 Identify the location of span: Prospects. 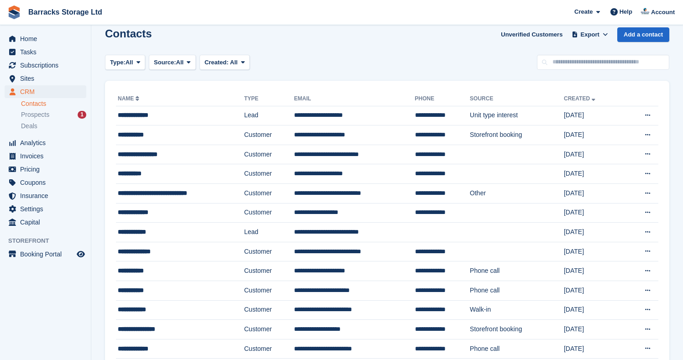
(35, 115).